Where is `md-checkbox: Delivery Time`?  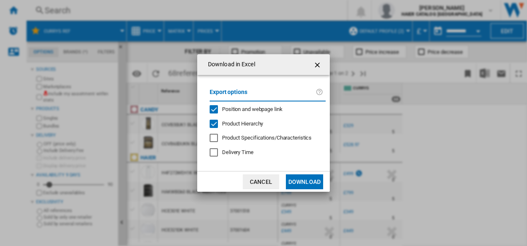 md-checkbox: Delivery Time is located at coordinates (268, 153).